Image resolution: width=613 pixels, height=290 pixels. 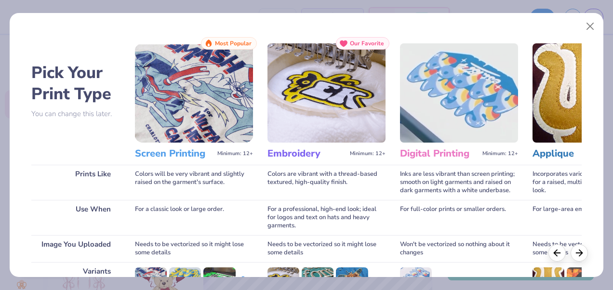 What do you see at coordinates (367, 43) in the screenshot?
I see `span: Our Favorite` at bounding box center [367, 43].